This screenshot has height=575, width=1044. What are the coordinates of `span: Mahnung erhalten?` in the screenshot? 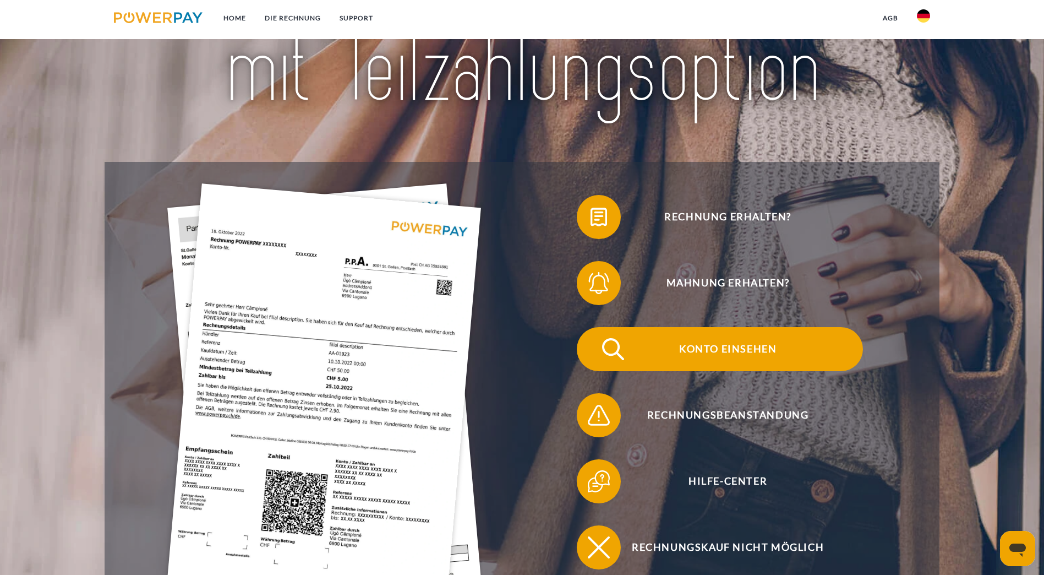 It's located at (728, 283).